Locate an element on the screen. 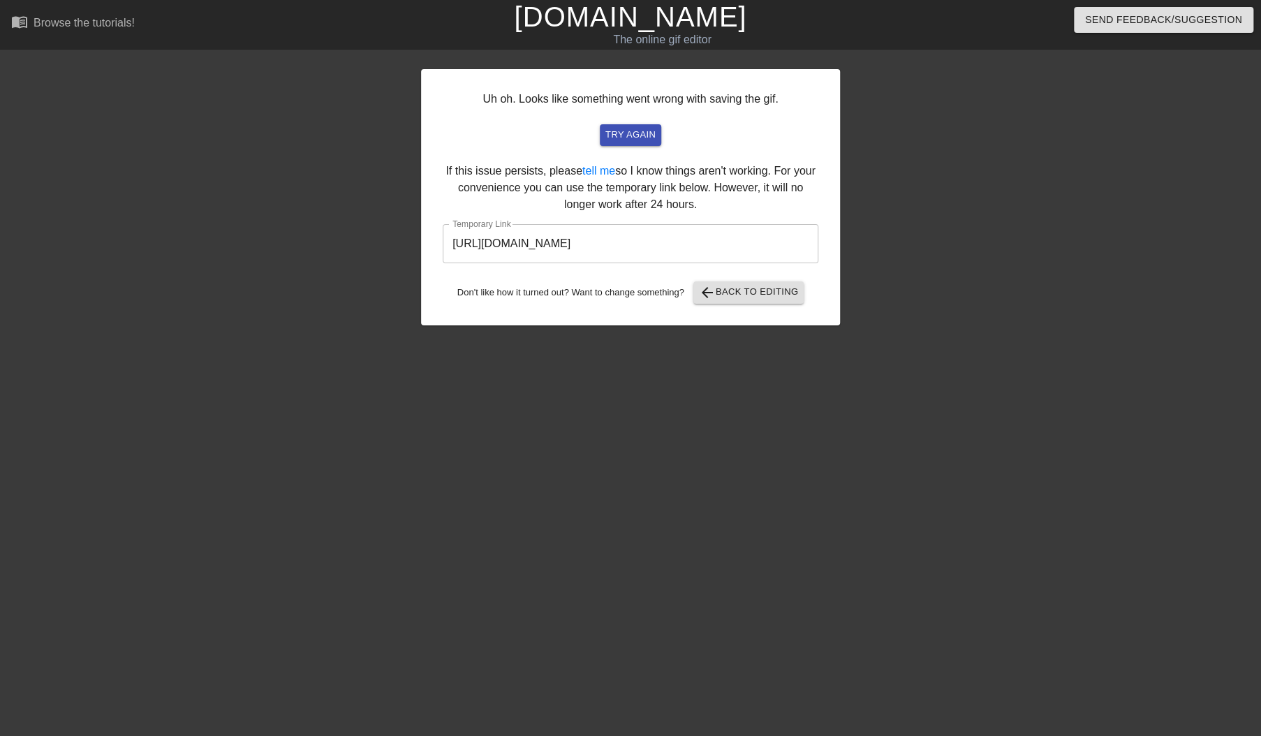  a: tell me is located at coordinates (598, 170).